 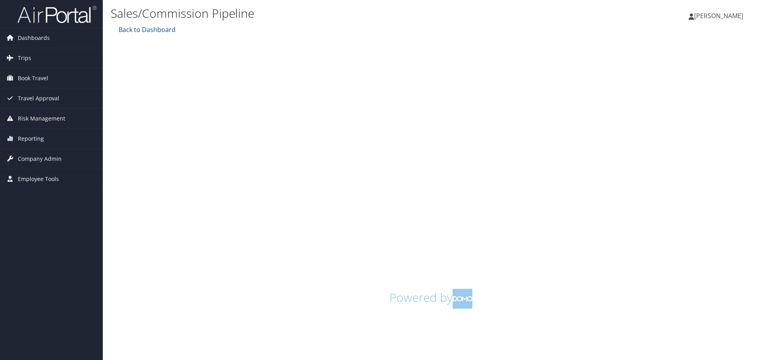 What do you see at coordinates (146, 30) in the screenshot?
I see `a: Back to Dashboard` at bounding box center [146, 30].